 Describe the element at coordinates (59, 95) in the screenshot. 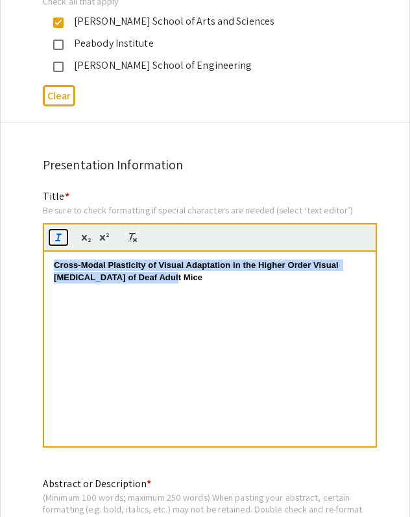

I see `button: Clear` at that location.